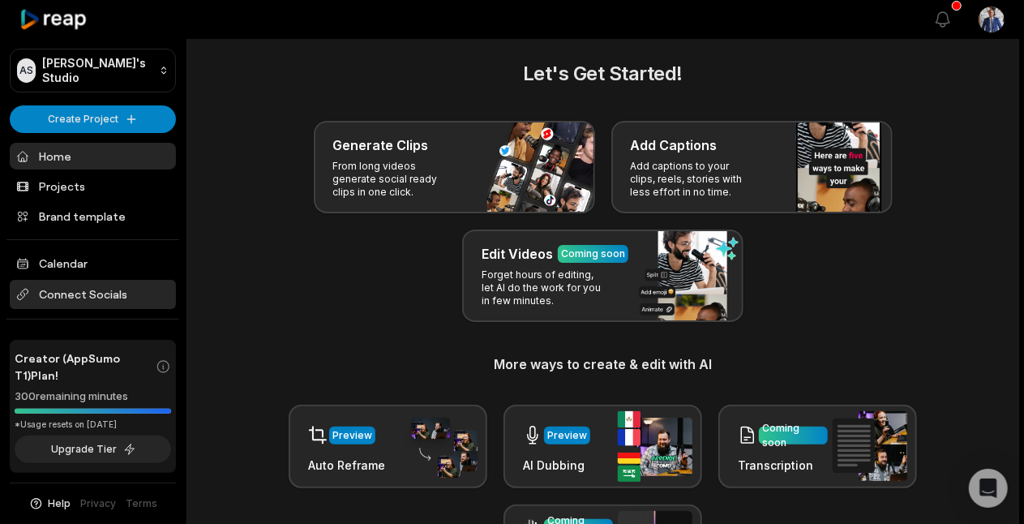 This screenshot has width=1024, height=524. I want to click on button: Create Project, so click(92, 119).